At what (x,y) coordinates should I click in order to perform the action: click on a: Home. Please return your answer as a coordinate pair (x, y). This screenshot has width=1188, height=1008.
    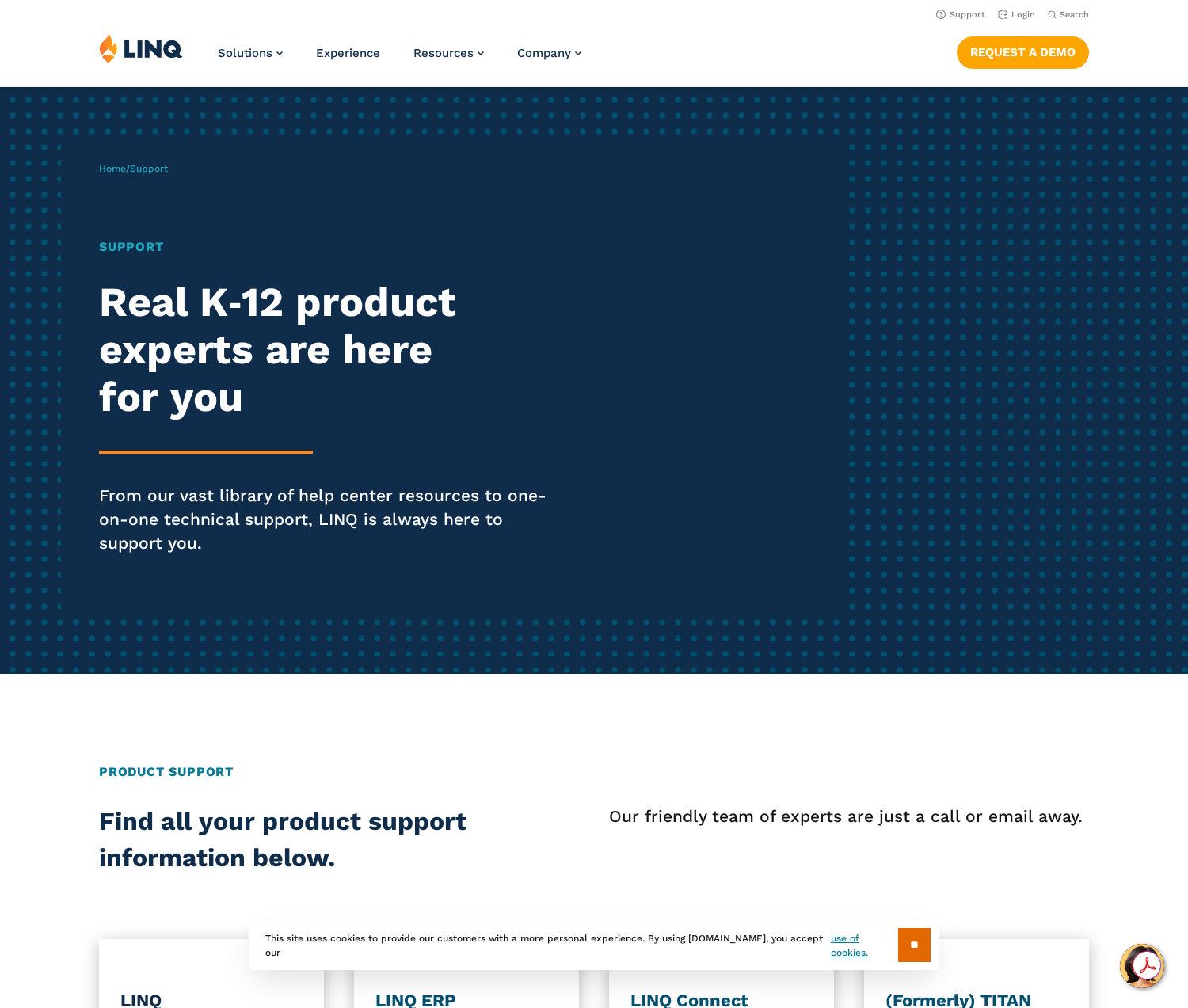
    Looking at the image, I should click on (113, 169).